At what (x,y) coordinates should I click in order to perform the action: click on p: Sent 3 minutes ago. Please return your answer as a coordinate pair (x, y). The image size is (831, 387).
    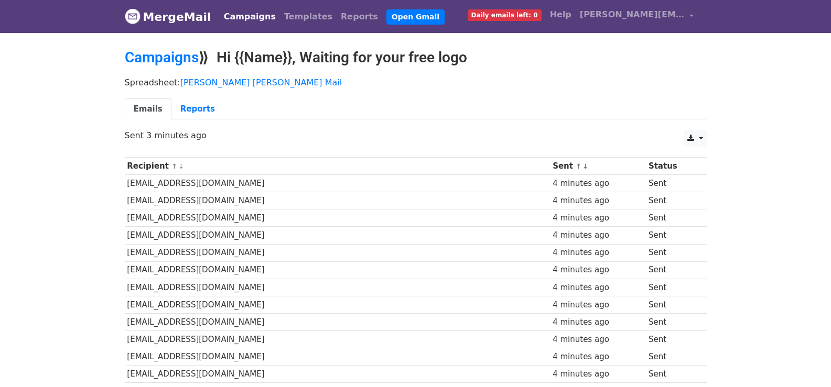
    Looking at the image, I should click on (416, 135).